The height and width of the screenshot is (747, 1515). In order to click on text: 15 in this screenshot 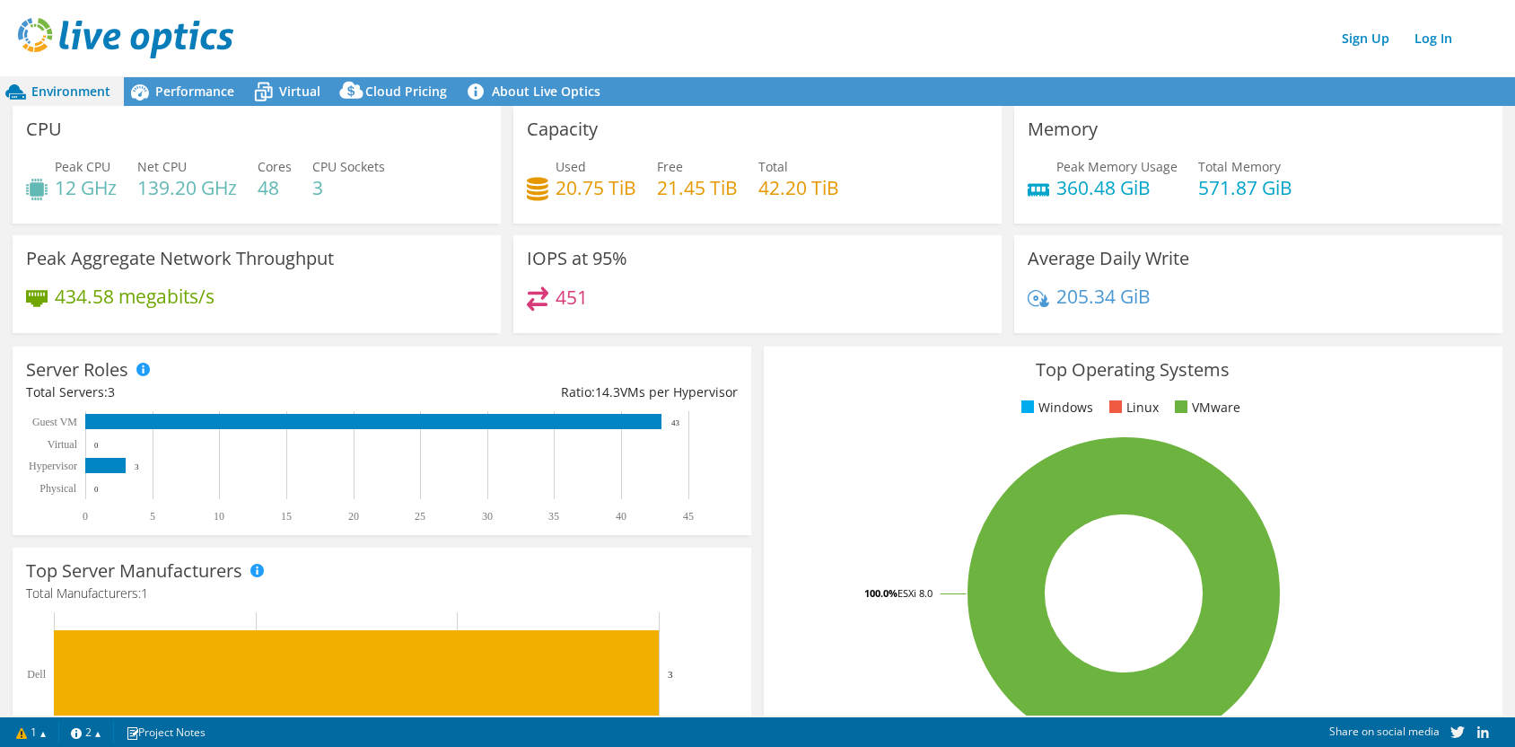, I will do `click(286, 516)`.